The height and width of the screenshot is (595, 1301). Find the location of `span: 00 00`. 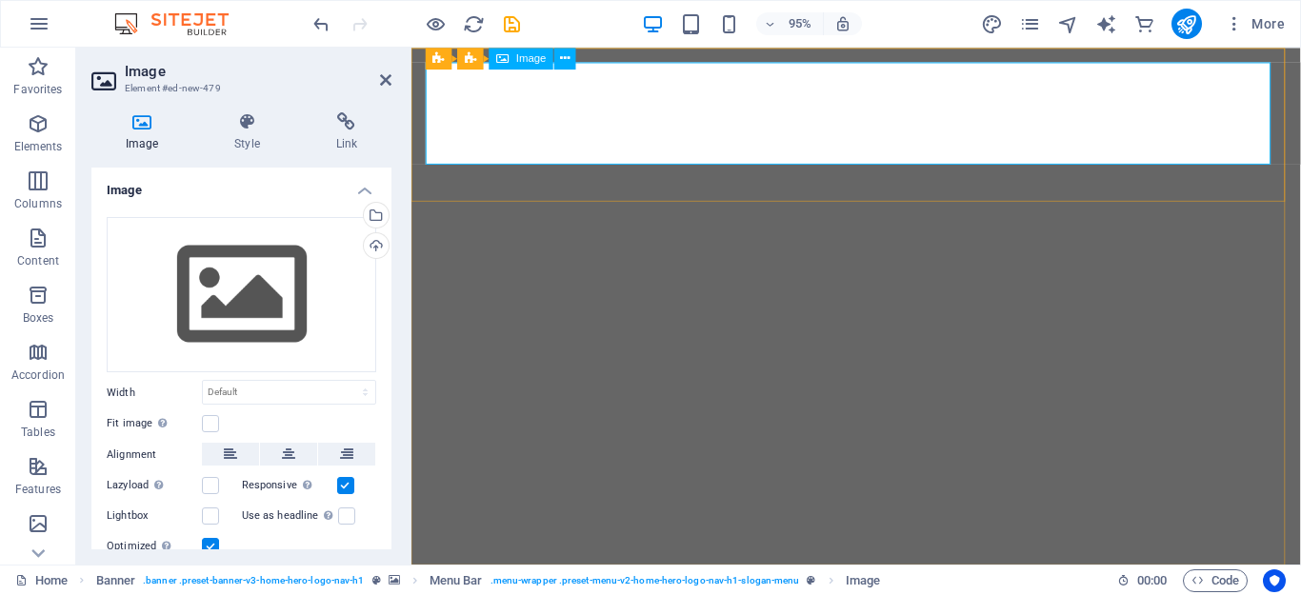

span: 00 00 is located at coordinates (1151, 581).